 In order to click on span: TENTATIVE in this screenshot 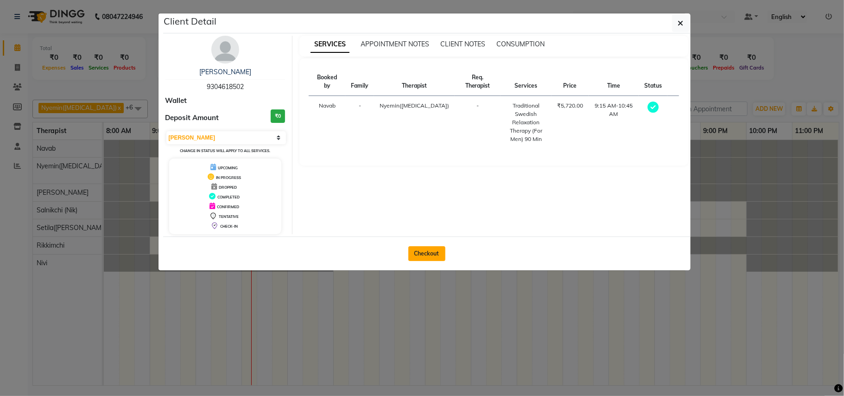, I will do `click(228, 216)`.